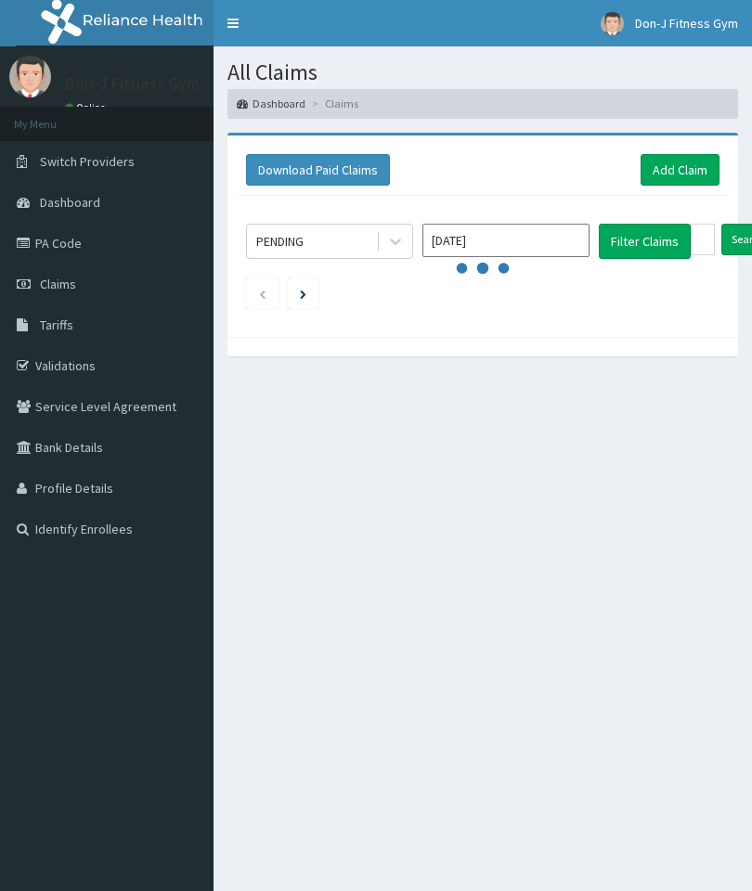 This screenshot has width=752, height=891. What do you see at coordinates (483, 72) in the screenshot?
I see `h1: All Claims` at bounding box center [483, 72].